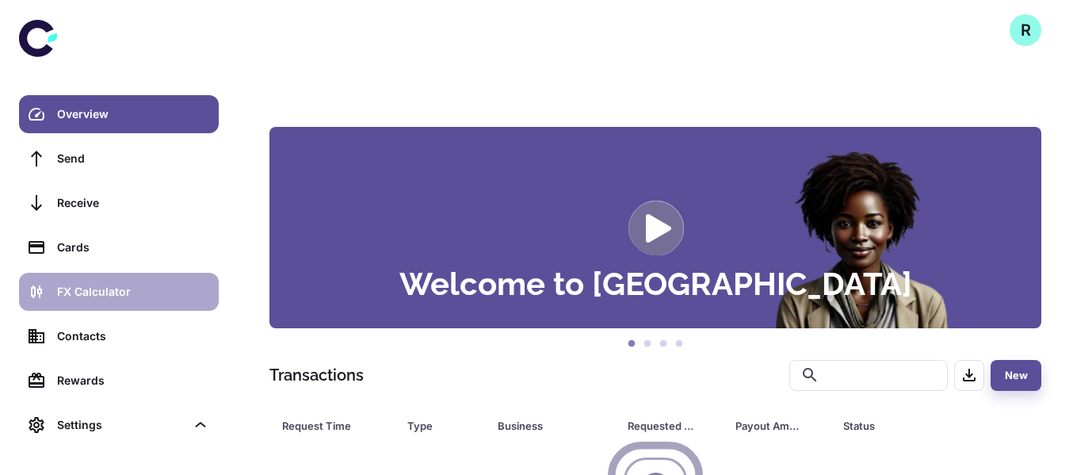  I want to click on span: Payout Amount, so click(780, 426).